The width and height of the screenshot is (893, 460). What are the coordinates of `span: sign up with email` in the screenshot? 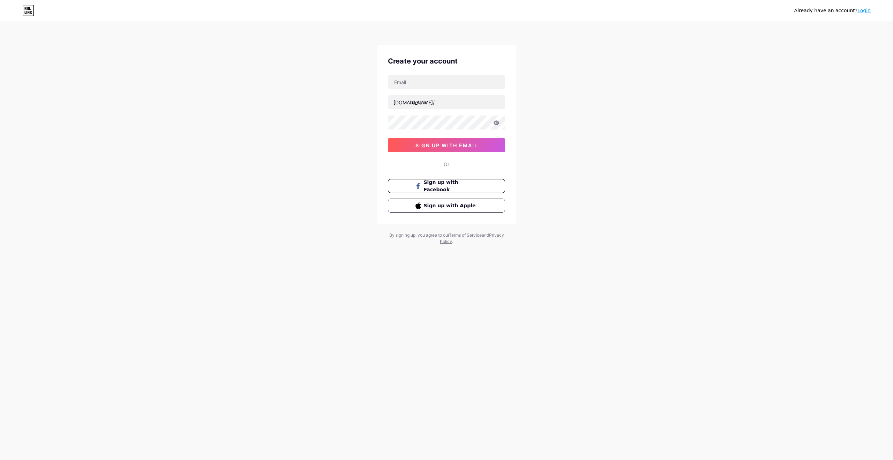 It's located at (446, 145).